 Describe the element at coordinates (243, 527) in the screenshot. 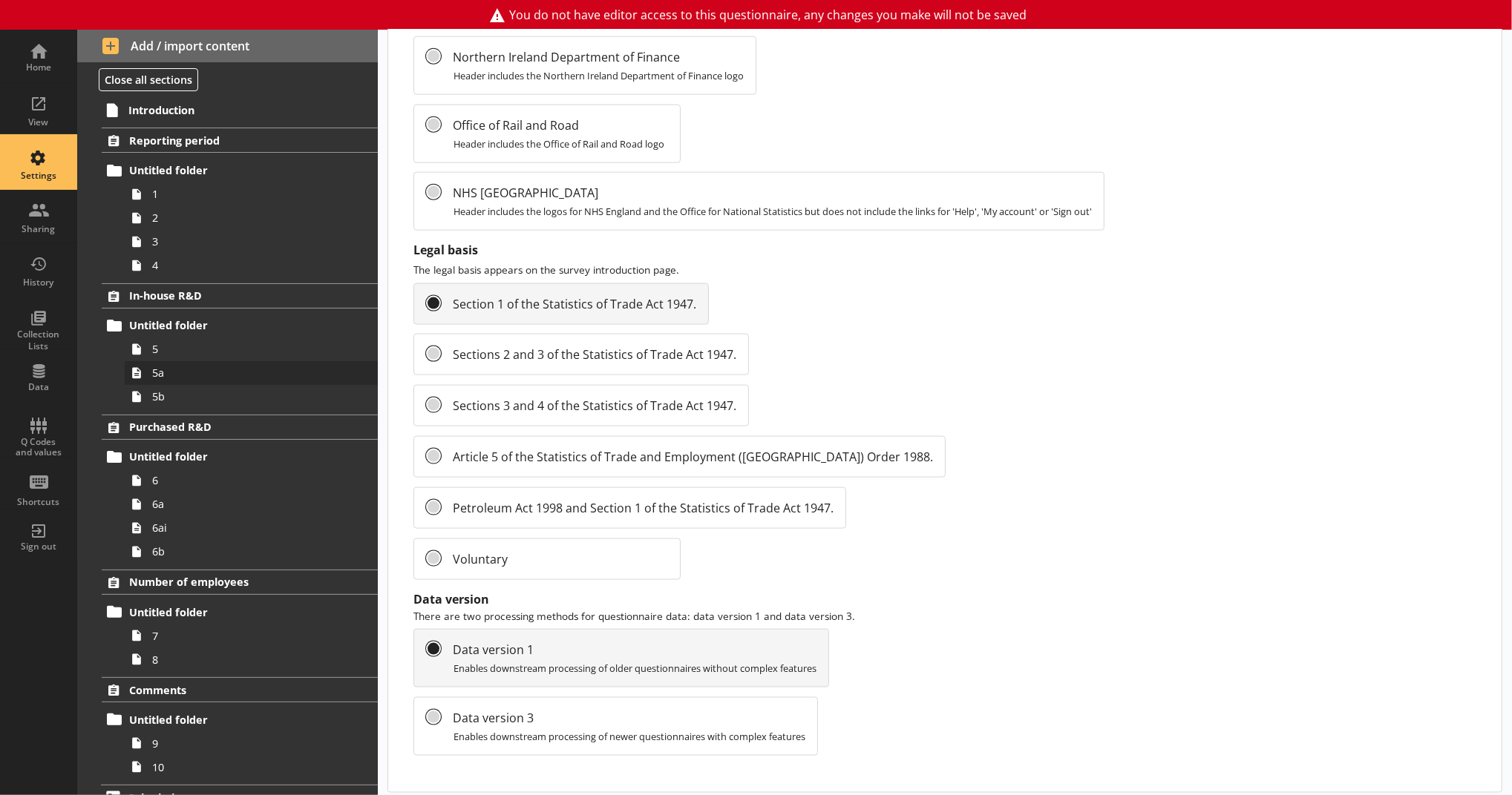

I see `span: 6ai` at that location.